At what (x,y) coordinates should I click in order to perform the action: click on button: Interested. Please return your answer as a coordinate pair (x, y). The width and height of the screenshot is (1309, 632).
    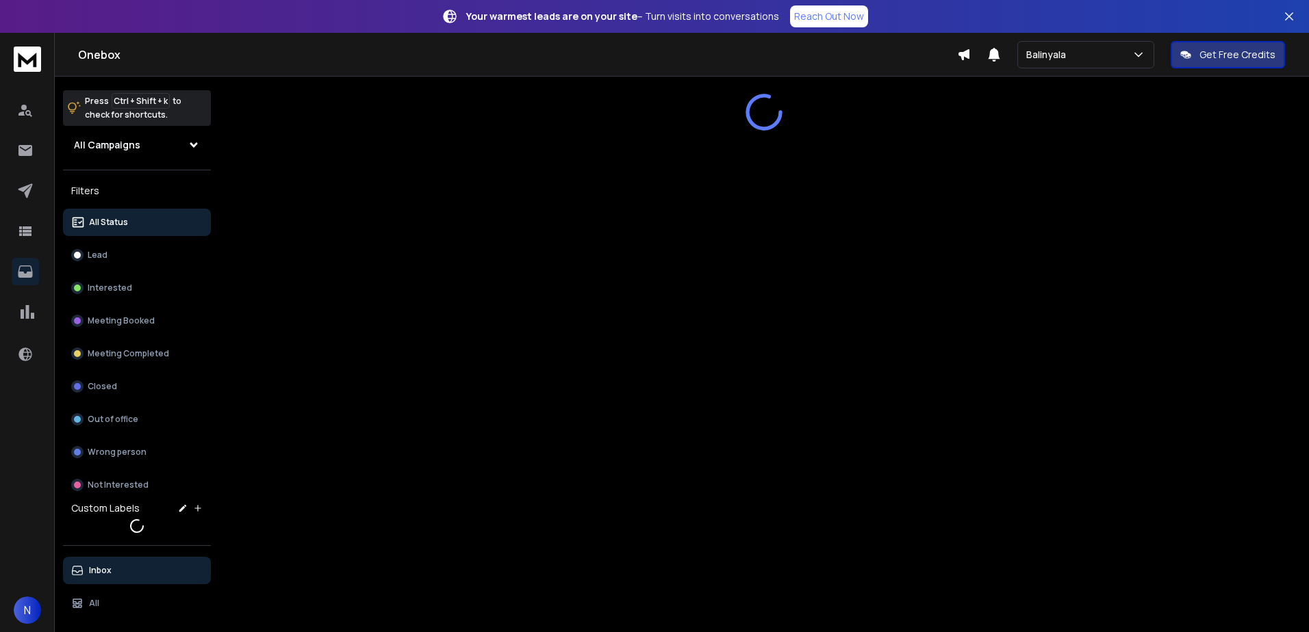
    Looking at the image, I should click on (137, 288).